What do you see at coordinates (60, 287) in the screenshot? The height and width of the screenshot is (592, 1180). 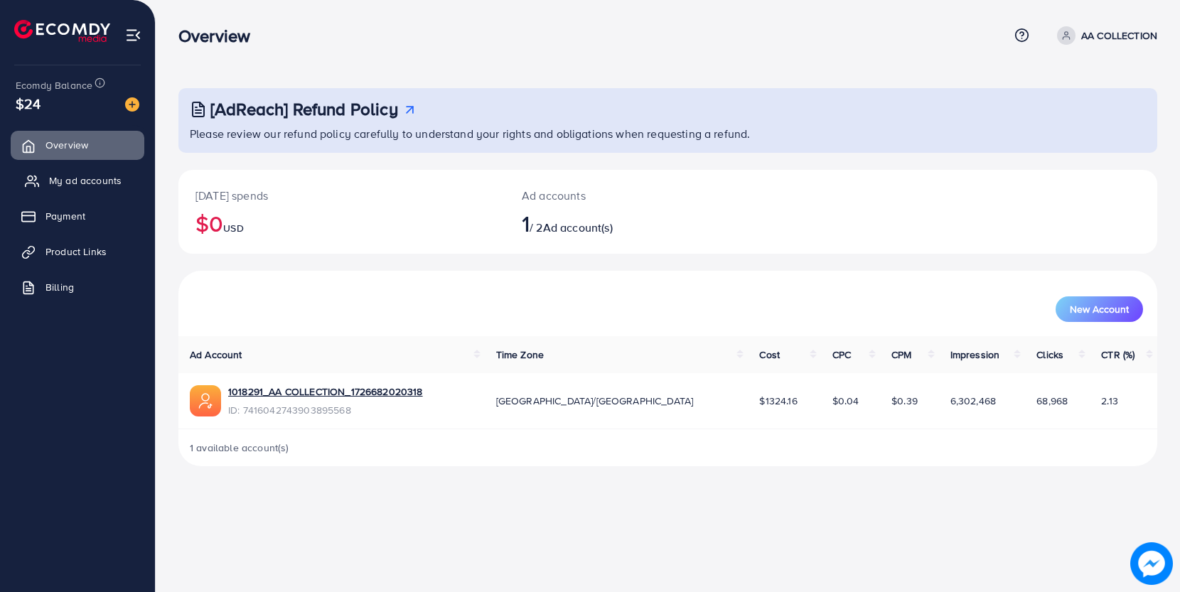 I see `span: Billing` at bounding box center [60, 287].